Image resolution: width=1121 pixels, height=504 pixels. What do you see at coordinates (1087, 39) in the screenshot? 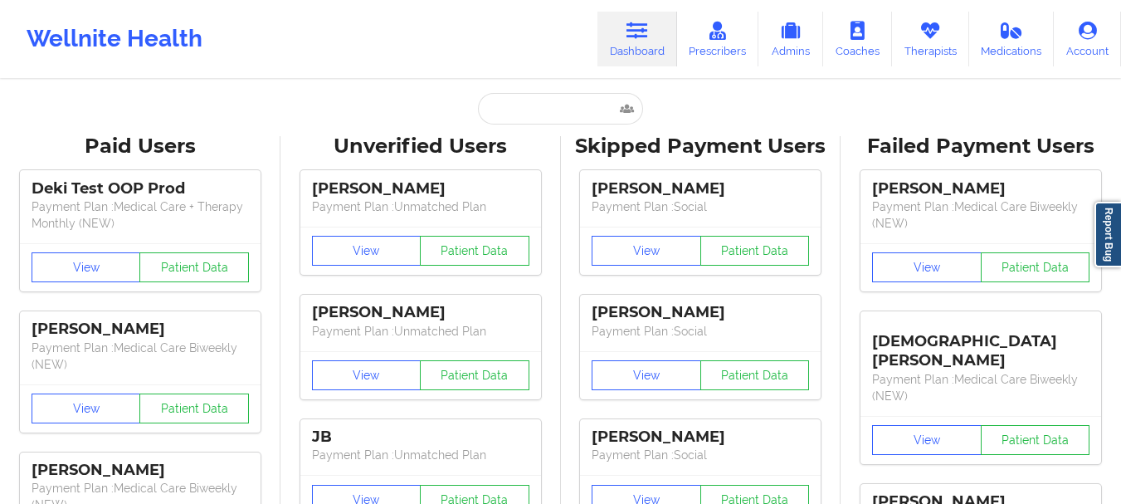
I see `a: Account` at bounding box center [1087, 39].